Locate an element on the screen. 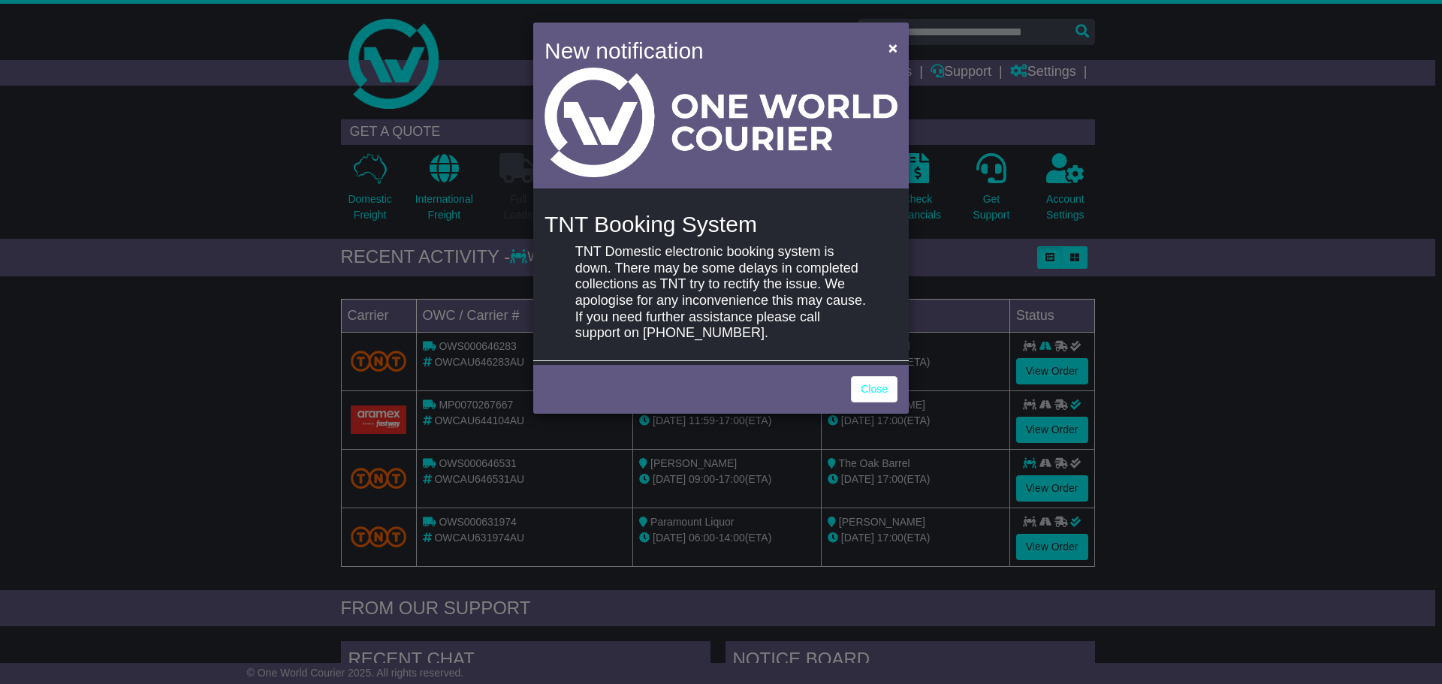  h4: TNT Booking System is located at coordinates (721, 224).